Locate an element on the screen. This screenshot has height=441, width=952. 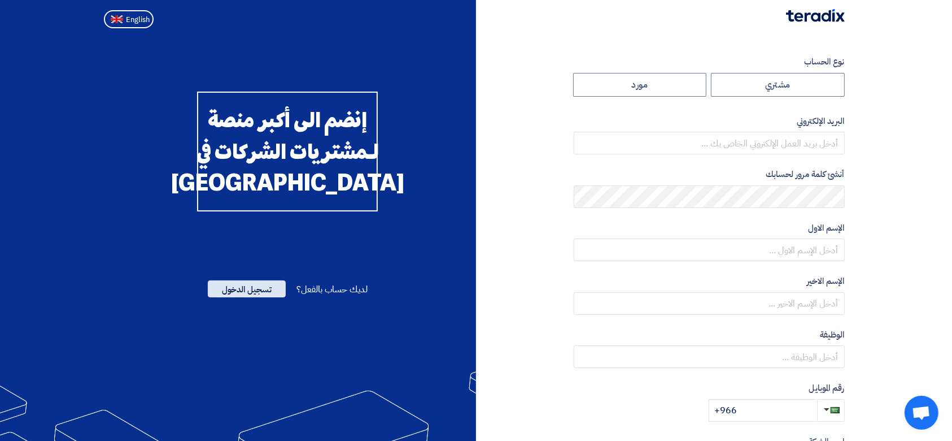
label: البريد الإلكتروني is located at coordinates (709, 121).